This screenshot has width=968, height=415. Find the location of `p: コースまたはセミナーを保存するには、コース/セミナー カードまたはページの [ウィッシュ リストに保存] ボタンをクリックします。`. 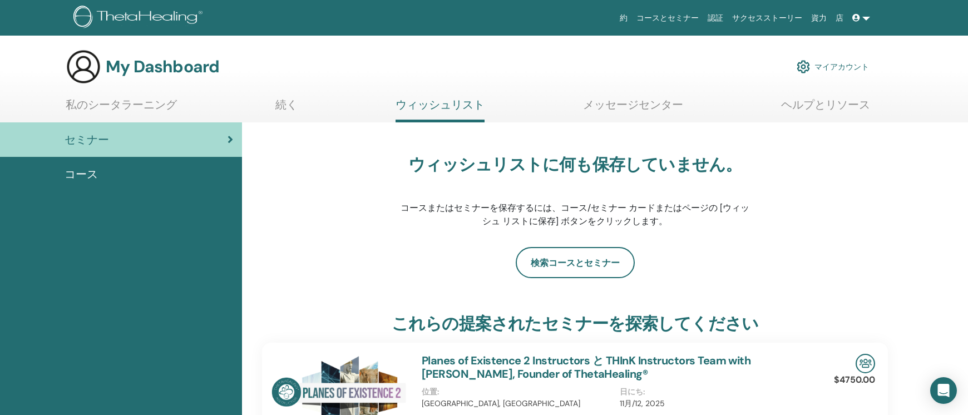

p: コースまたはセミナーを保存するには、コース/セミナー カードまたはページの [ウィッシュ リストに保存] ボタンをクリックします。 is located at coordinates (575, 215).